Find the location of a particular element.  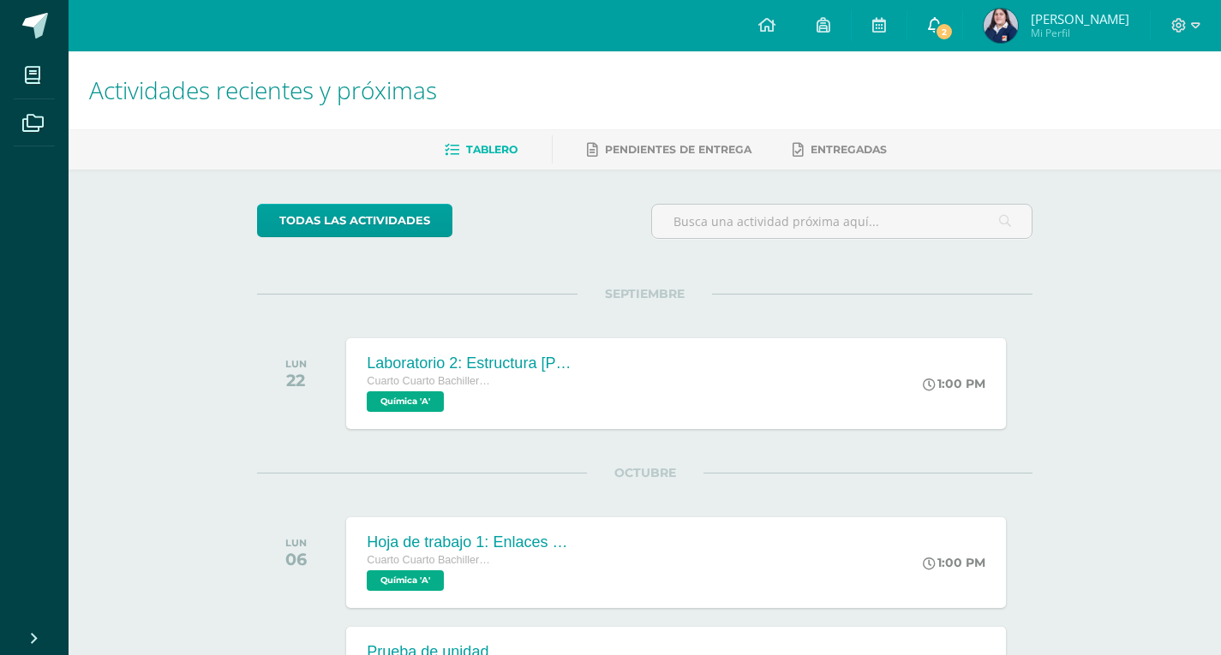

span: Actividades recientes y próximas is located at coordinates (263, 90).